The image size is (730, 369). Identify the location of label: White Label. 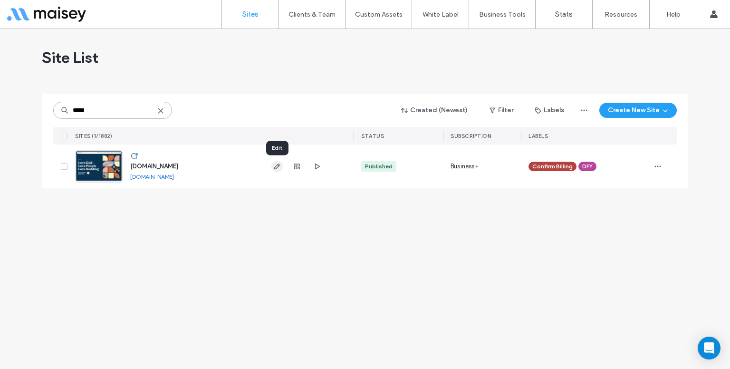
(441, 14).